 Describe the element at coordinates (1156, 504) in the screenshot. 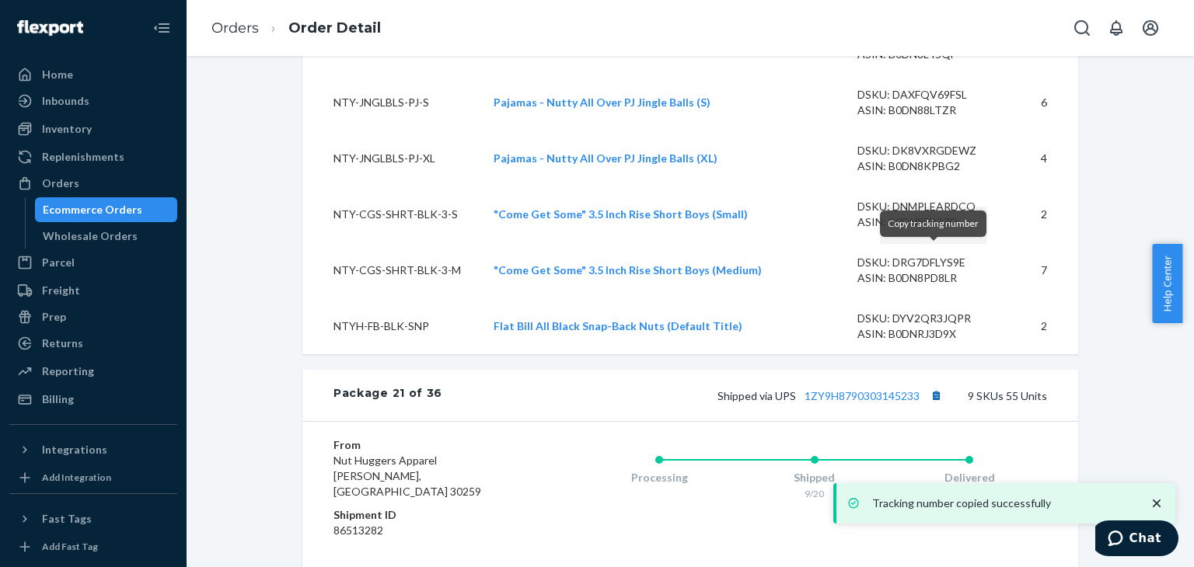

I see `svg: close toast` at that location.